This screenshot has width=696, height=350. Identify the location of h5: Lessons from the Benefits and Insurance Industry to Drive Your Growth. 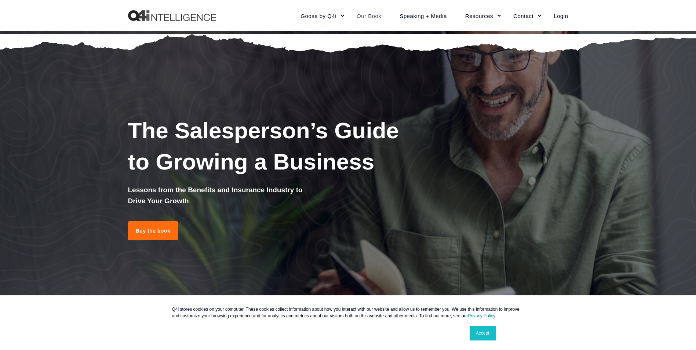
(220, 196).